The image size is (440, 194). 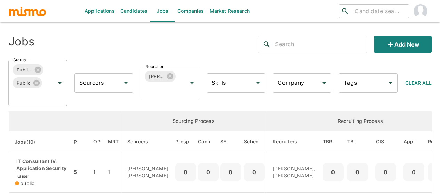 What do you see at coordinates (254, 142) in the screenshot?
I see `th: Sched` at bounding box center [254, 142].